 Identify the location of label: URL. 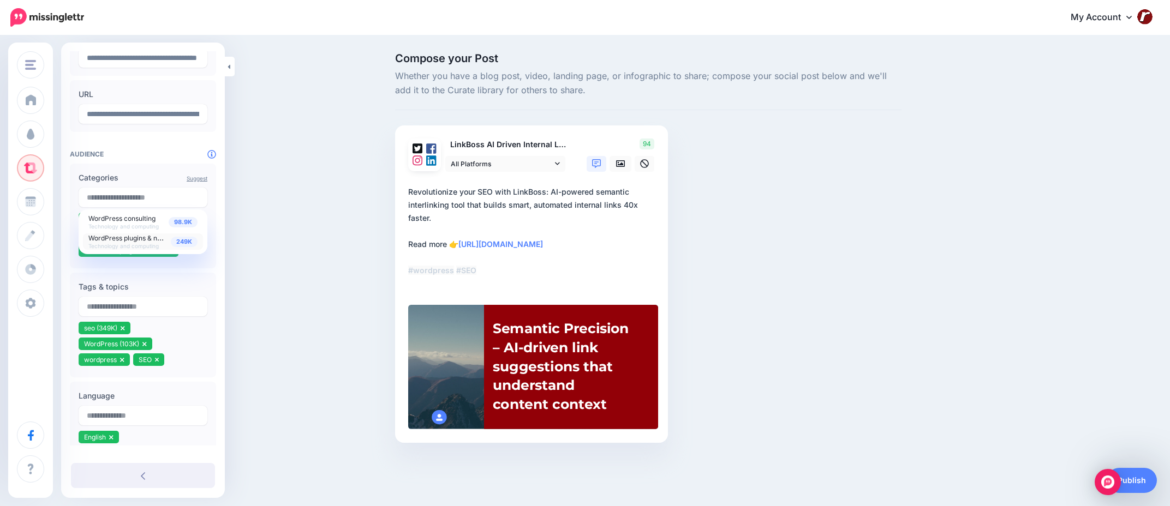
(143, 94).